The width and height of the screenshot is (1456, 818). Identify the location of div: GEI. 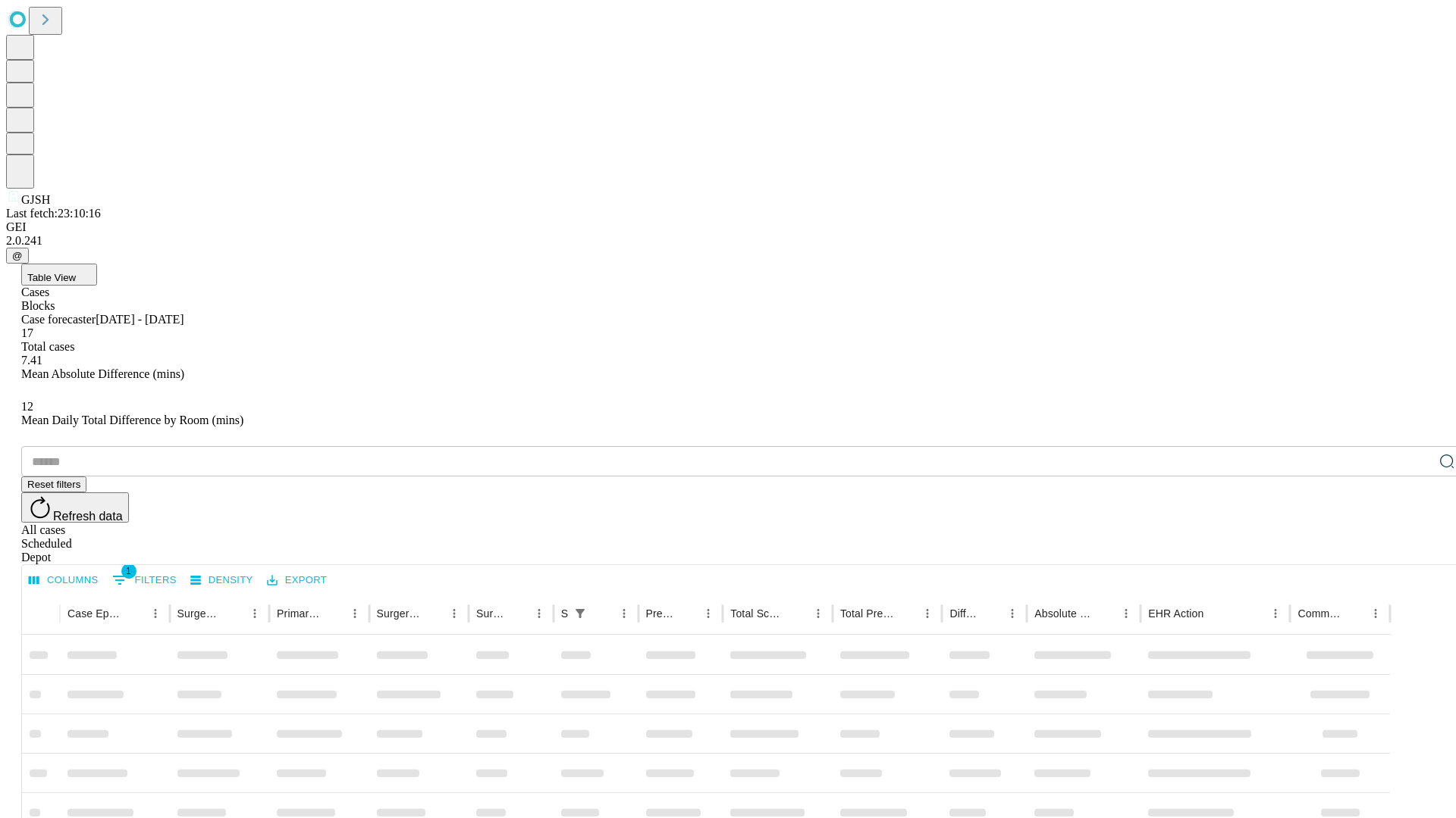
(728, 227).